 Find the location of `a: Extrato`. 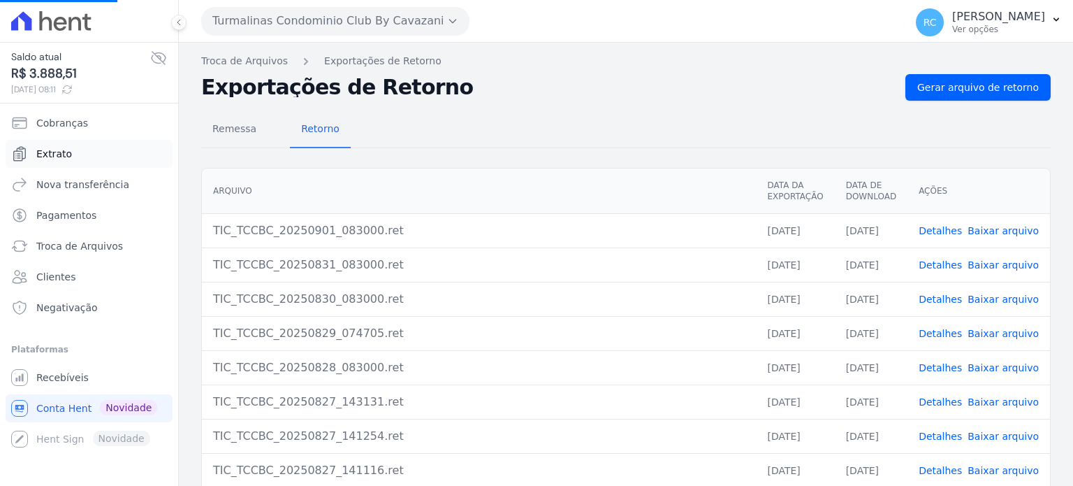

a: Extrato is located at coordinates (89, 154).